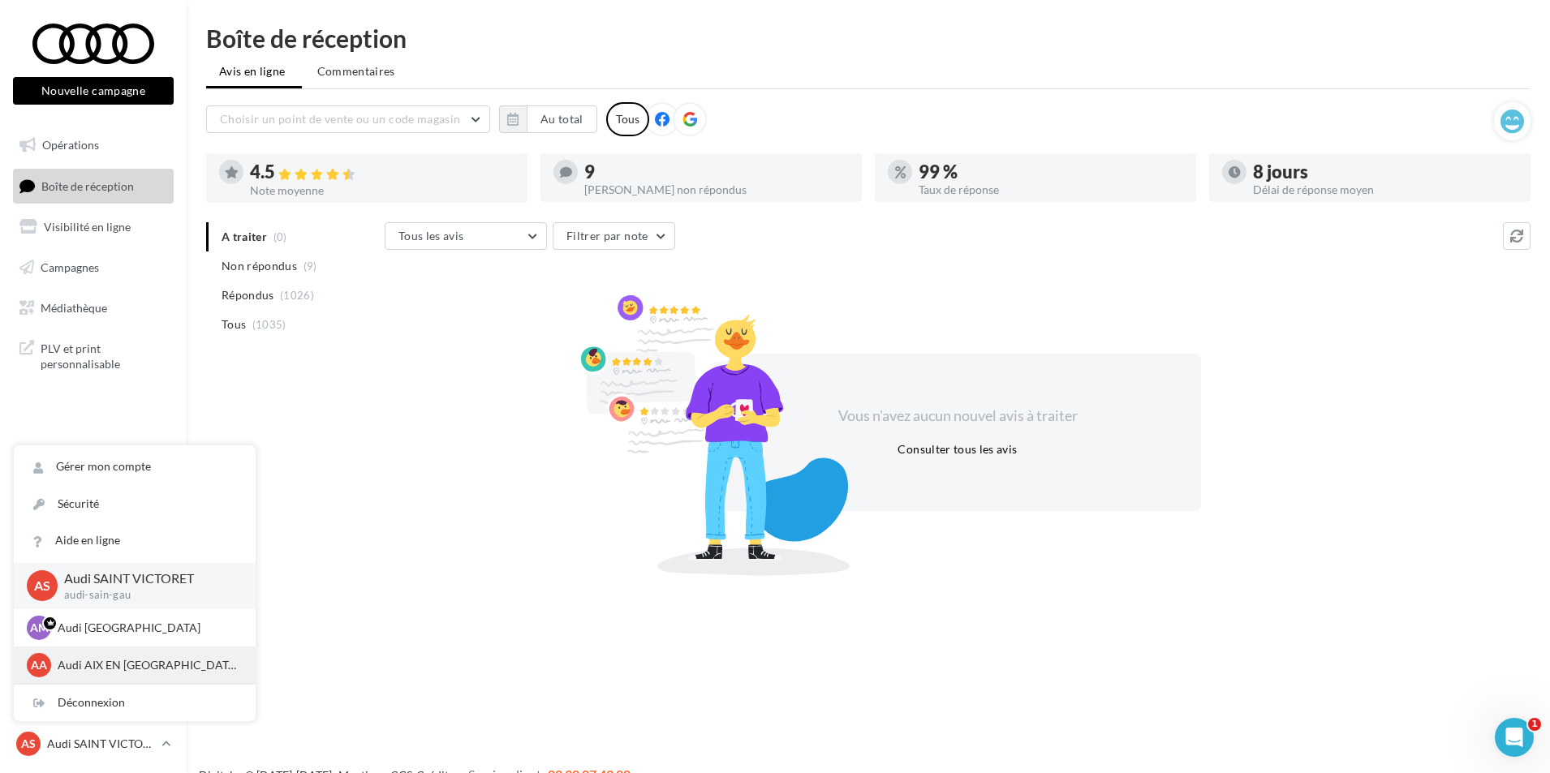  Describe the element at coordinates (1385, 190) in the screenshot. I see `div: Délai de réponse moyen` at that location.